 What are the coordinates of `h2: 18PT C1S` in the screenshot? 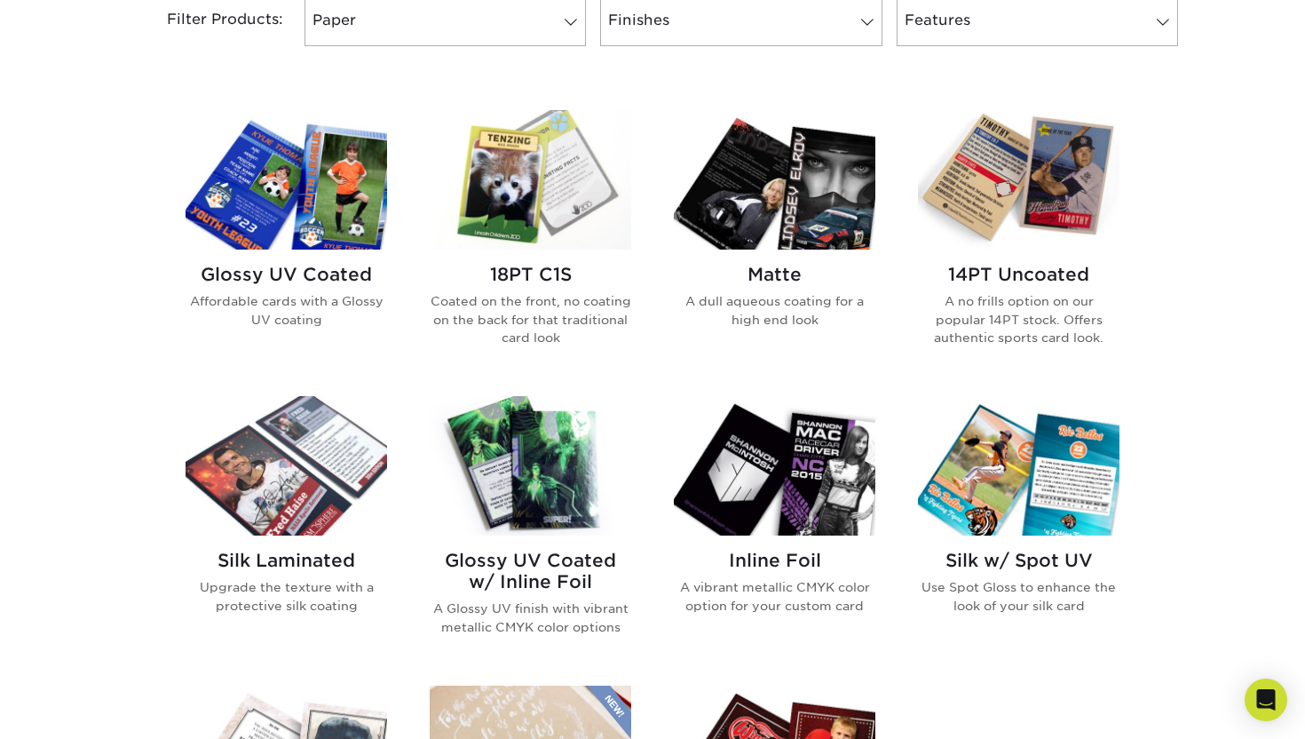 It's located at (530, 274).